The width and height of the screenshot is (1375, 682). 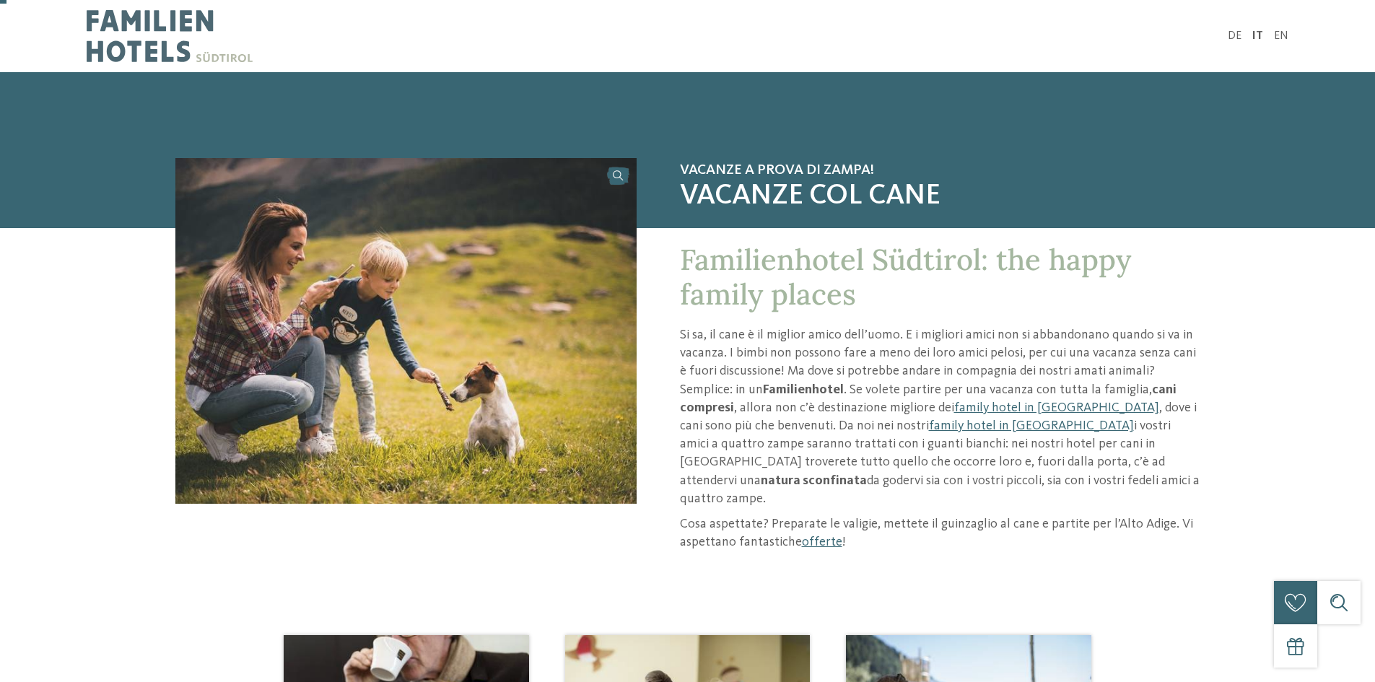 I want to click on span: Vacanze col cane, so click(x=940, y=196).